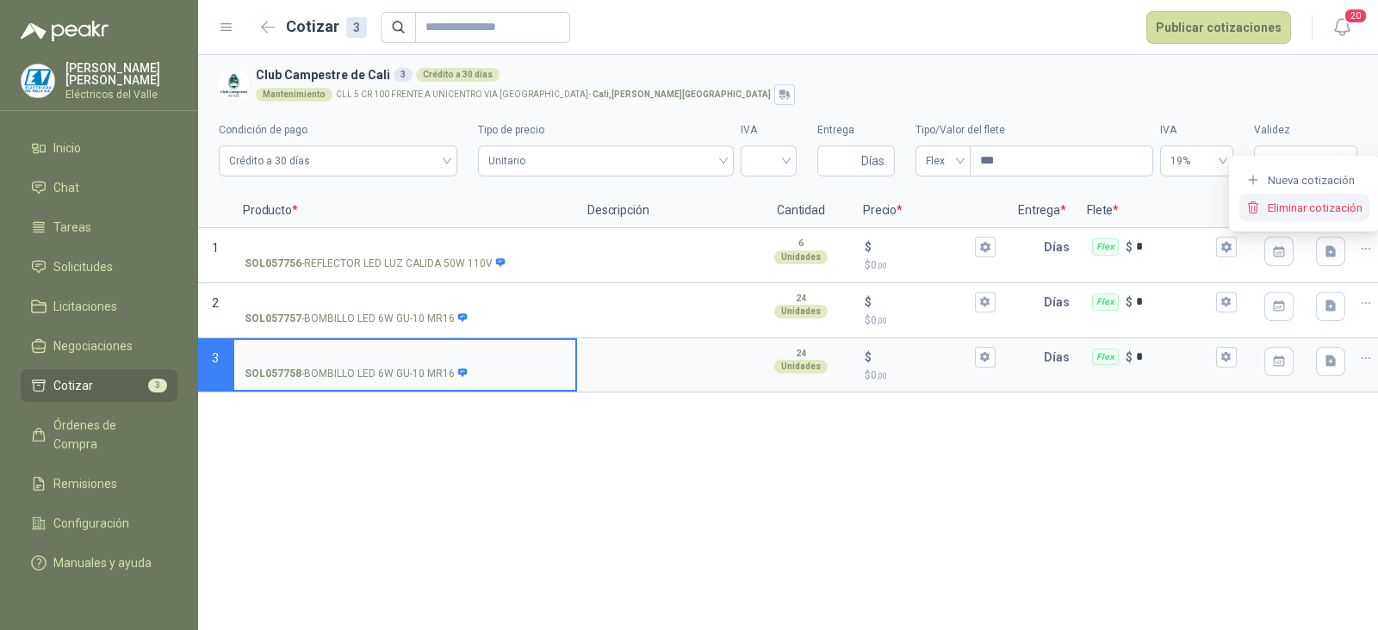 This screenshot has height=630, width=1378. What do you see at coordinates (1355, 15) in the screenshot?
I see `span: 20` at bounding box center [1355, 15].